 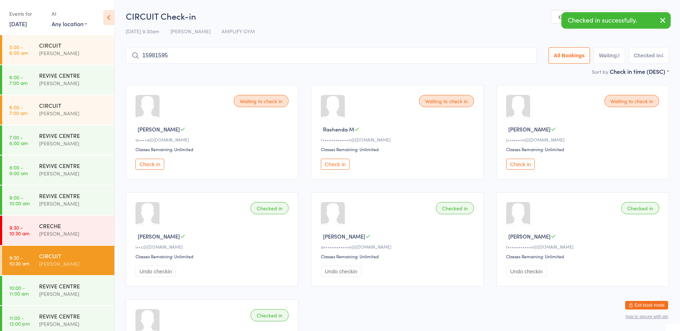 I want to click on label: Sort by, so click(x=600, y=72).